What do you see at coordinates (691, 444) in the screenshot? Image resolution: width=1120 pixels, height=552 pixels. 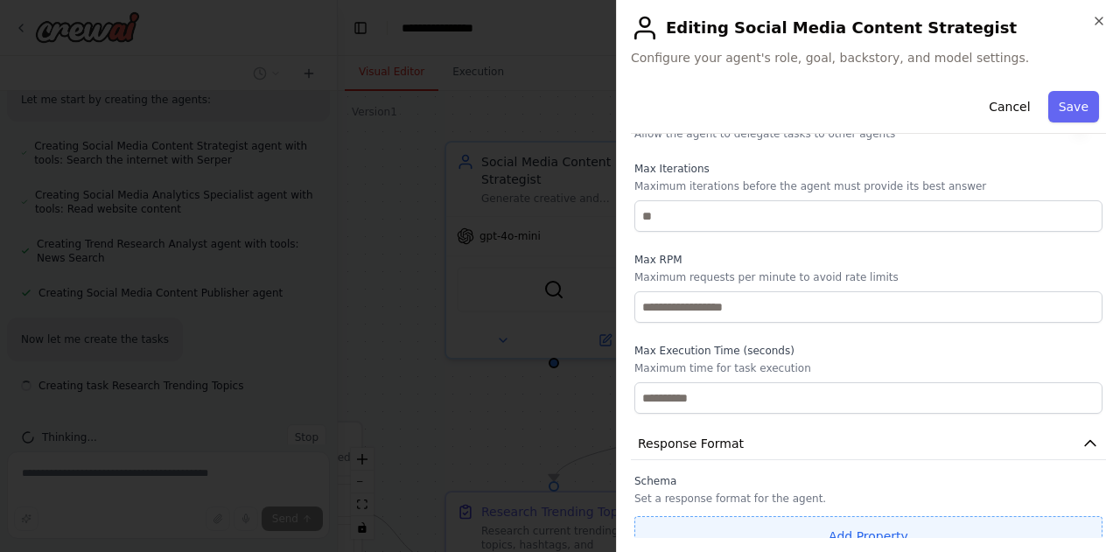 I see `span: Response Format` at bounding box center [691, 444].